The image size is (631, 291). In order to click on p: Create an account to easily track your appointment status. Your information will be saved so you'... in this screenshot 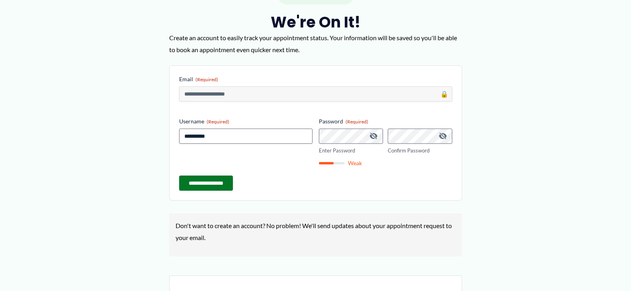, I will do `click(316, 43)`.